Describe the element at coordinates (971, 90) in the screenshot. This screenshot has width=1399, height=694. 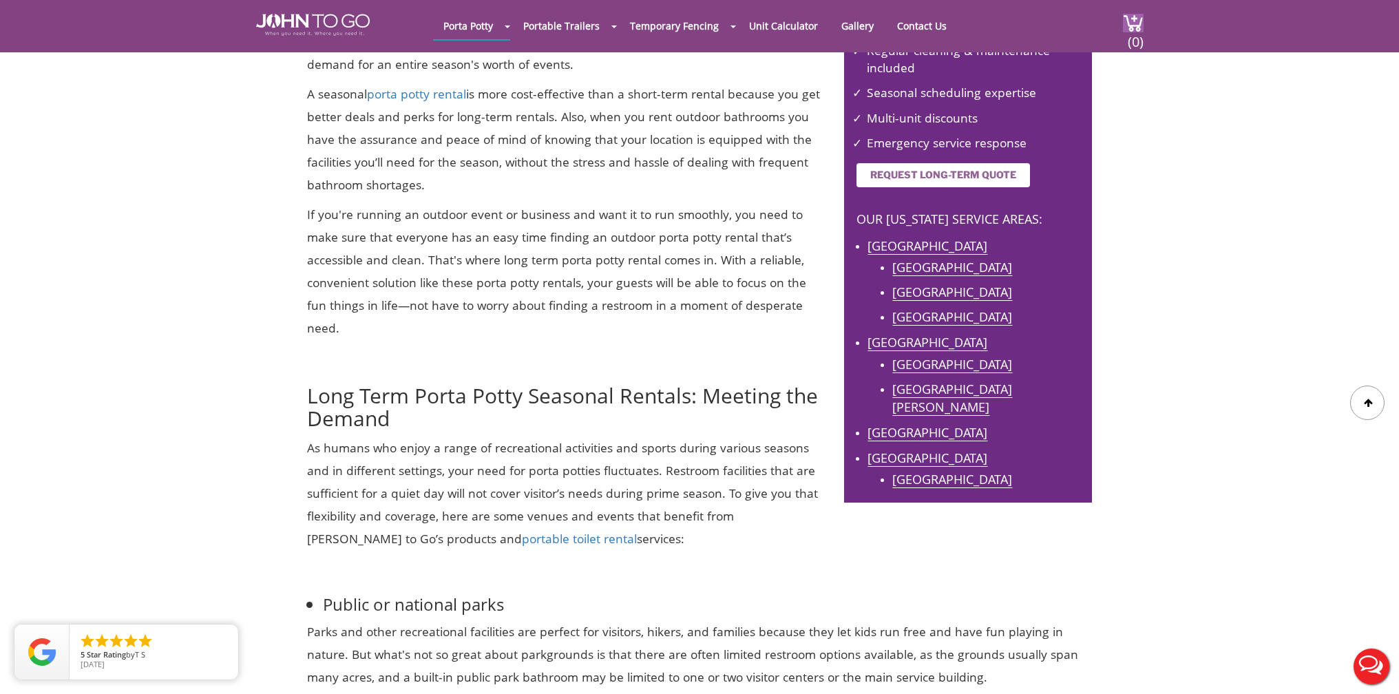
I see `li: Seasonal scheduling expertise` at that location.